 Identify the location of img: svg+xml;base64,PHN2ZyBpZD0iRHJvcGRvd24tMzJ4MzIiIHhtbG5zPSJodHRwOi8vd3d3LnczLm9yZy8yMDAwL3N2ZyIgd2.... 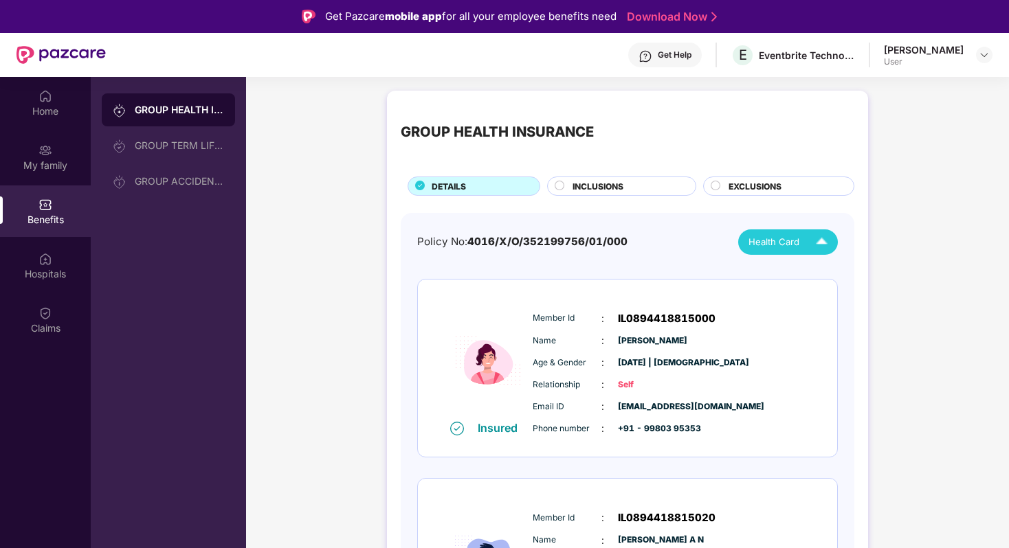
(984, 55).